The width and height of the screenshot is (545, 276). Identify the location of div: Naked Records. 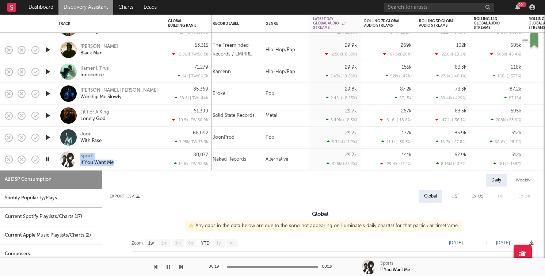
(229, 160).